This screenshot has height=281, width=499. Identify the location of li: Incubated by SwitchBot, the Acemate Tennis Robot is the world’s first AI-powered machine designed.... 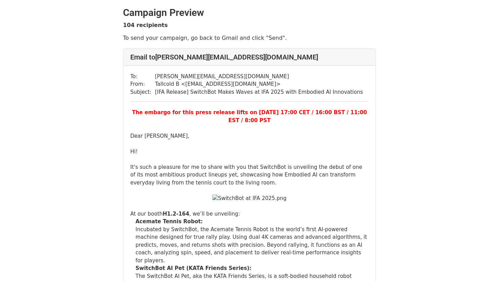
(252, 245).